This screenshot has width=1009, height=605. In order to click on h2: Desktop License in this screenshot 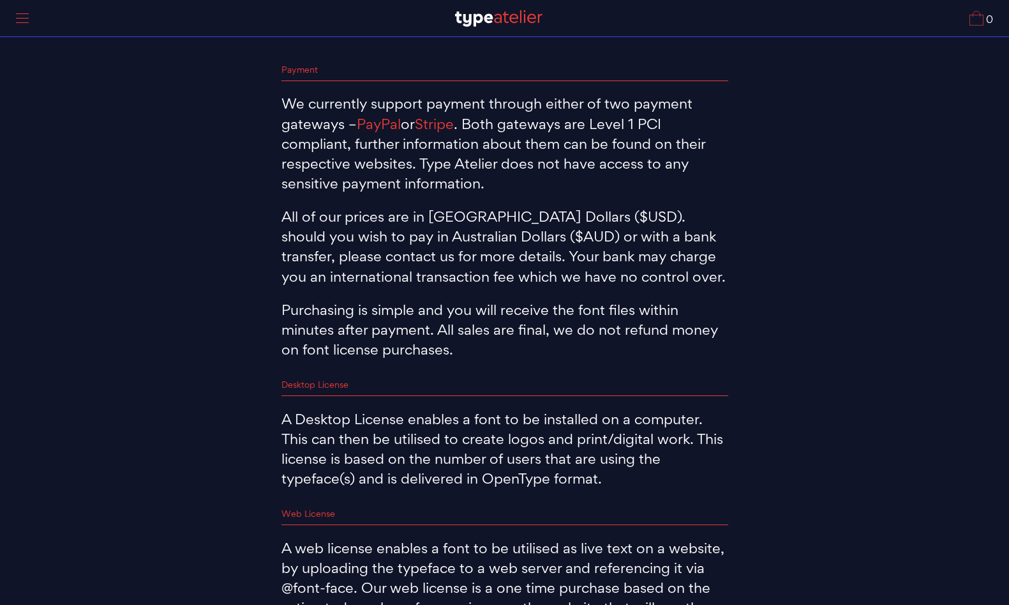, I will do `click(505, 387)`.